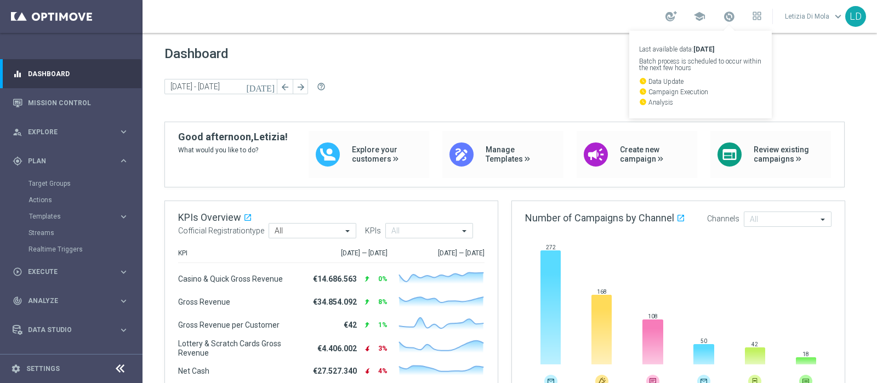 The height and width of the screenshot is (383, 877). I want to click on div: Actions, so click(85, 200).